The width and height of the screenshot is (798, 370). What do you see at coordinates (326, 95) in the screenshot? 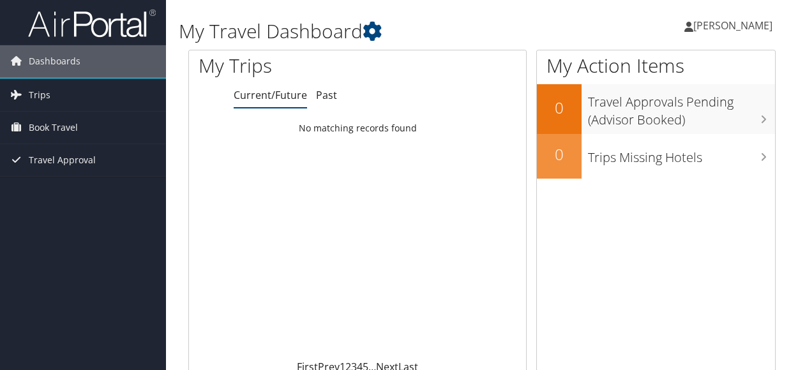
I see `a: Past` at bounding box center [326, 95].